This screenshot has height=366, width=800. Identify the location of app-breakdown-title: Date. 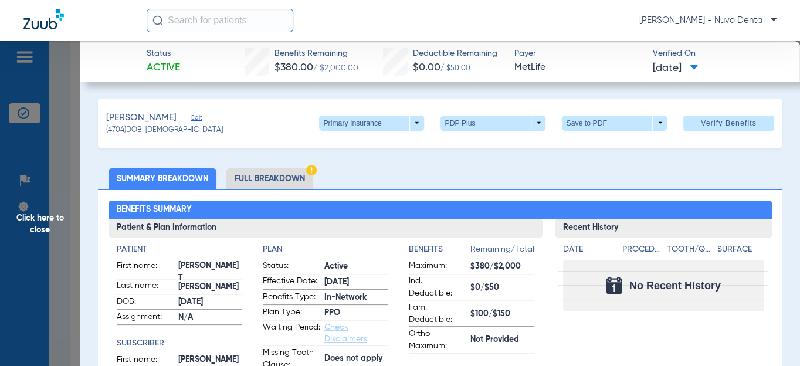
(587, 251).